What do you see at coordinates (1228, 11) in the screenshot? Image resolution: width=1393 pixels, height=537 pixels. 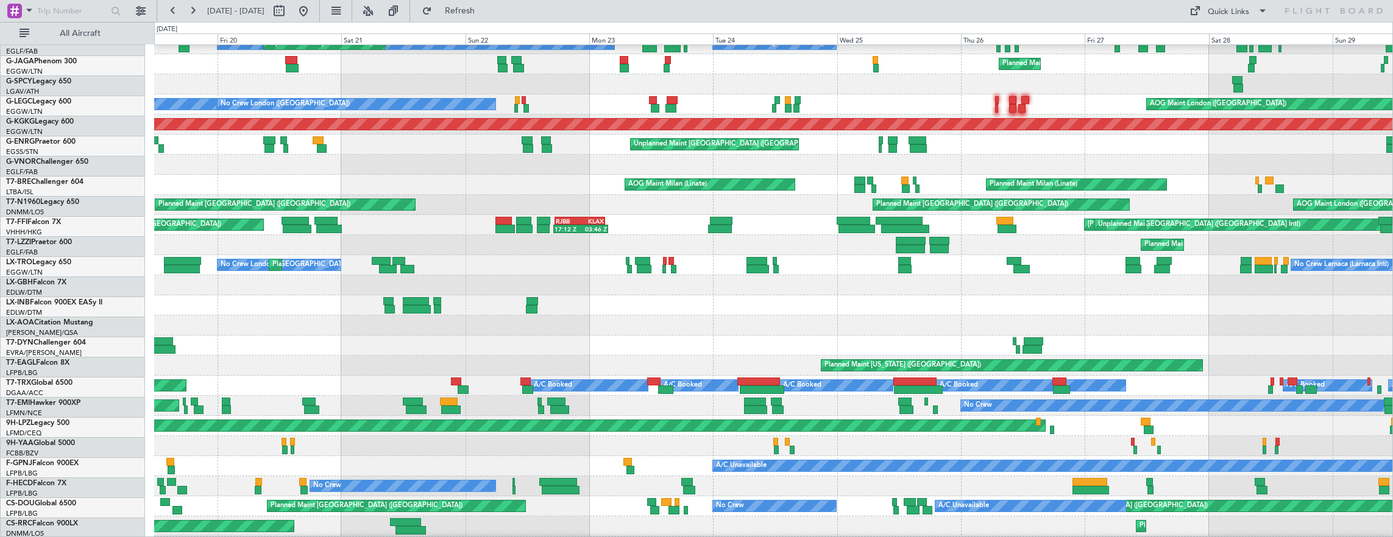 I see `button: Quick Links` at bounding box center [1228, 11].